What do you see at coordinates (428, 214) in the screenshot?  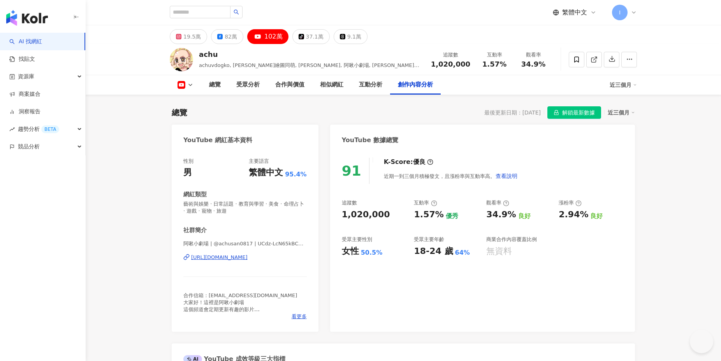 I see `div: 1.57%` at bounding box center [428, 214].